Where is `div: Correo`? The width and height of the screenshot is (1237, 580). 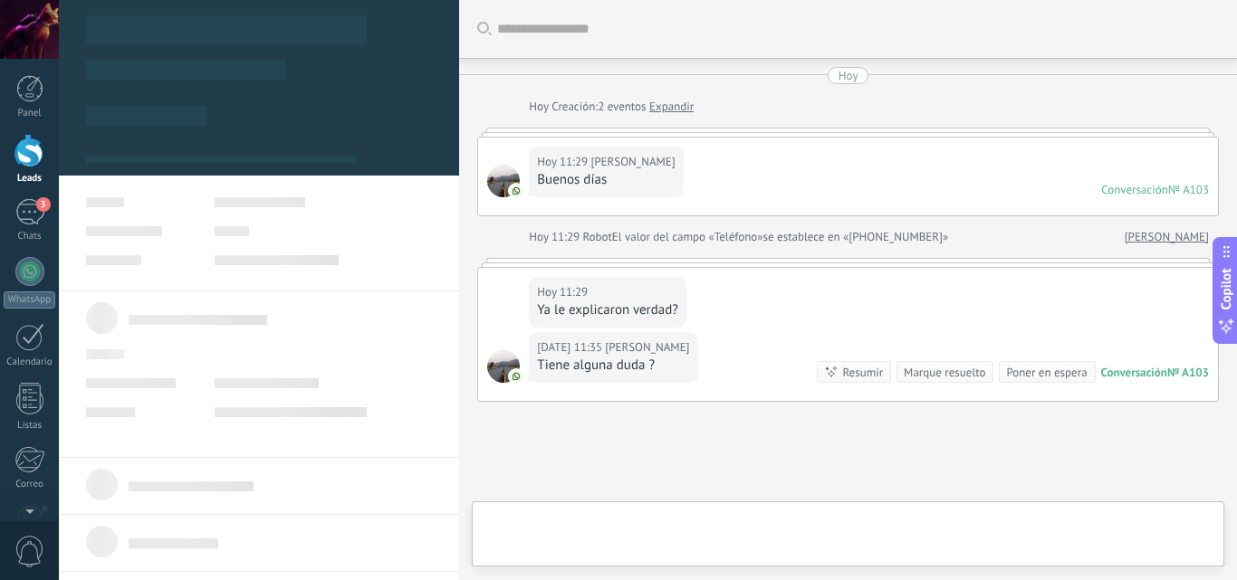
div: Correo is located at coordinates (30, 484).